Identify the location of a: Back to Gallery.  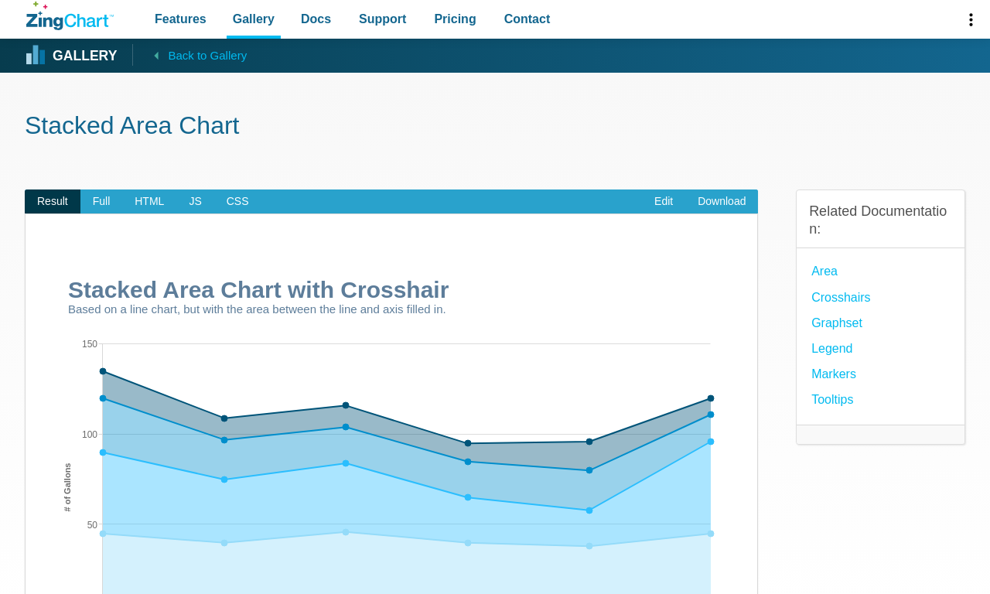
(190, 55).